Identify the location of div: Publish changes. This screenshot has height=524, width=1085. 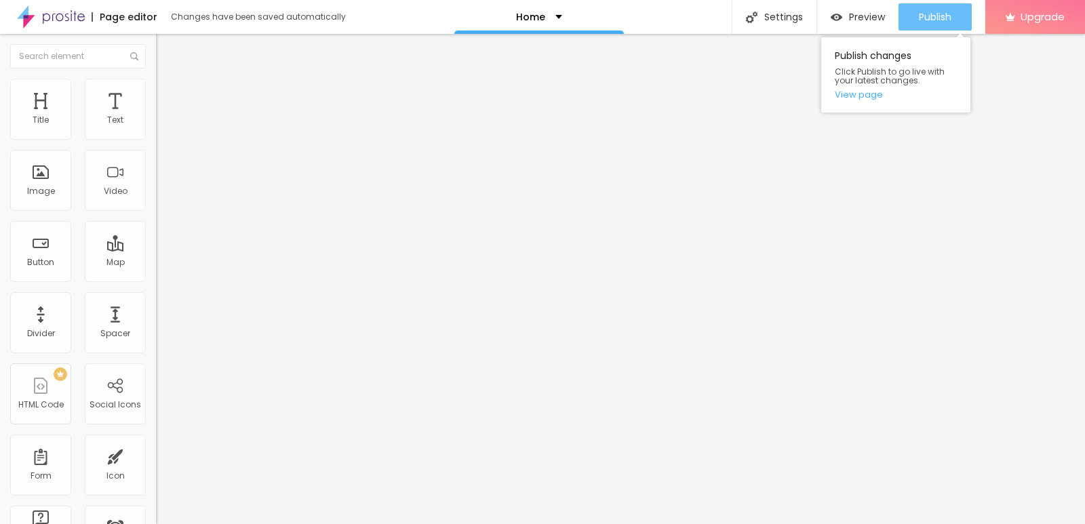
(896, 75).